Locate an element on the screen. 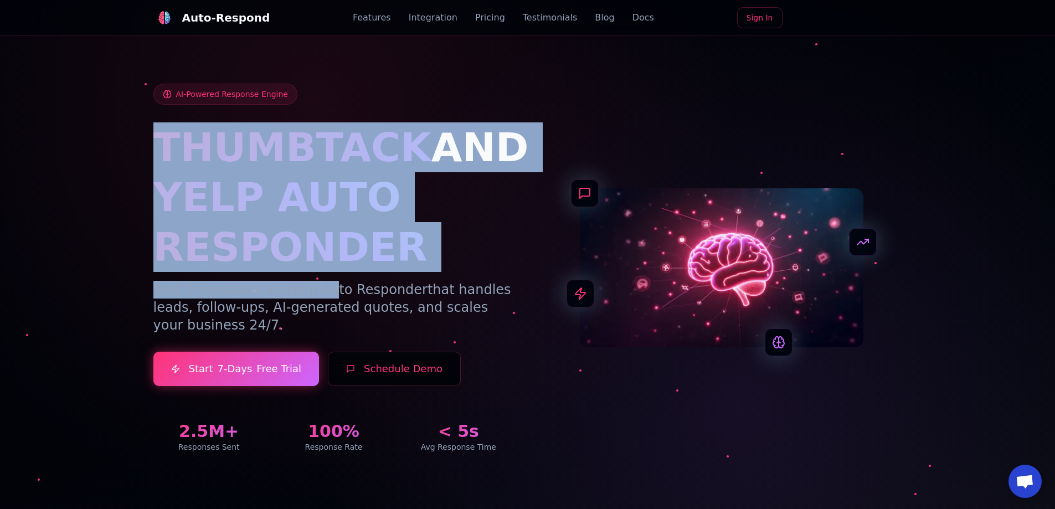 Image resolution: width=1055 pixels, height=509 pixels. span: Yelp Auto Responder is located at coordinates (359, 290).